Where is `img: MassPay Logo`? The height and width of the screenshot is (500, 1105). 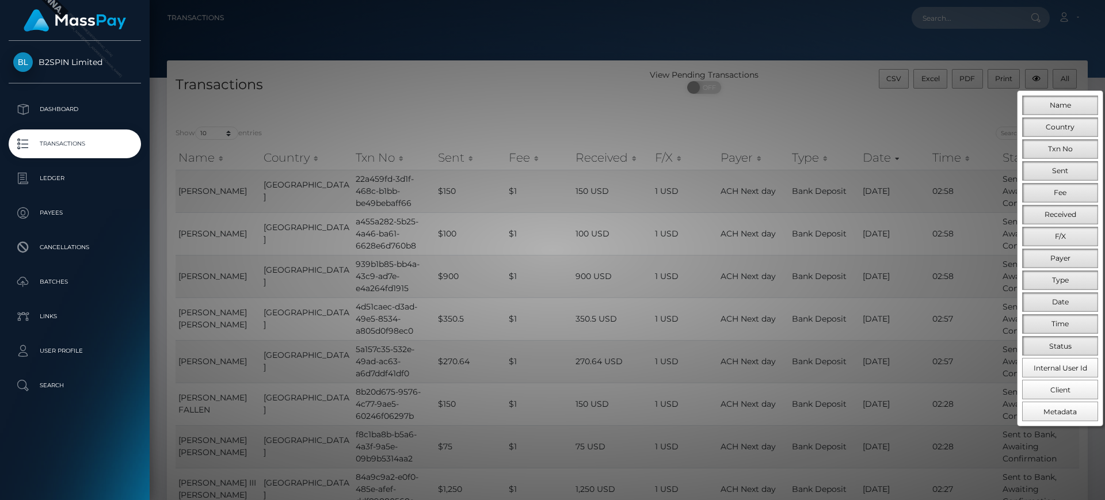
img: MassPay Logo is located at coordinates (75, 20).